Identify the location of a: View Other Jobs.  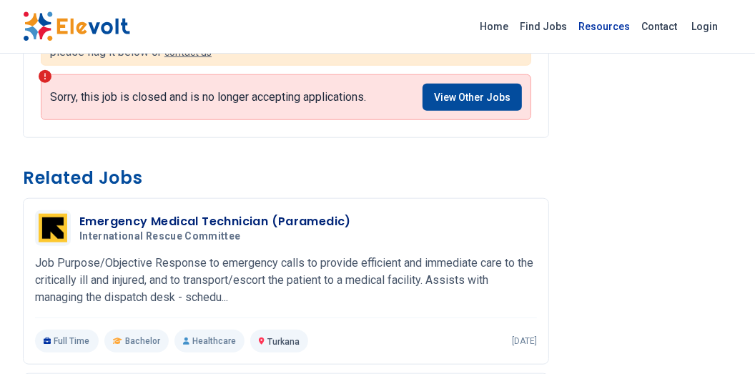
(472, 97).